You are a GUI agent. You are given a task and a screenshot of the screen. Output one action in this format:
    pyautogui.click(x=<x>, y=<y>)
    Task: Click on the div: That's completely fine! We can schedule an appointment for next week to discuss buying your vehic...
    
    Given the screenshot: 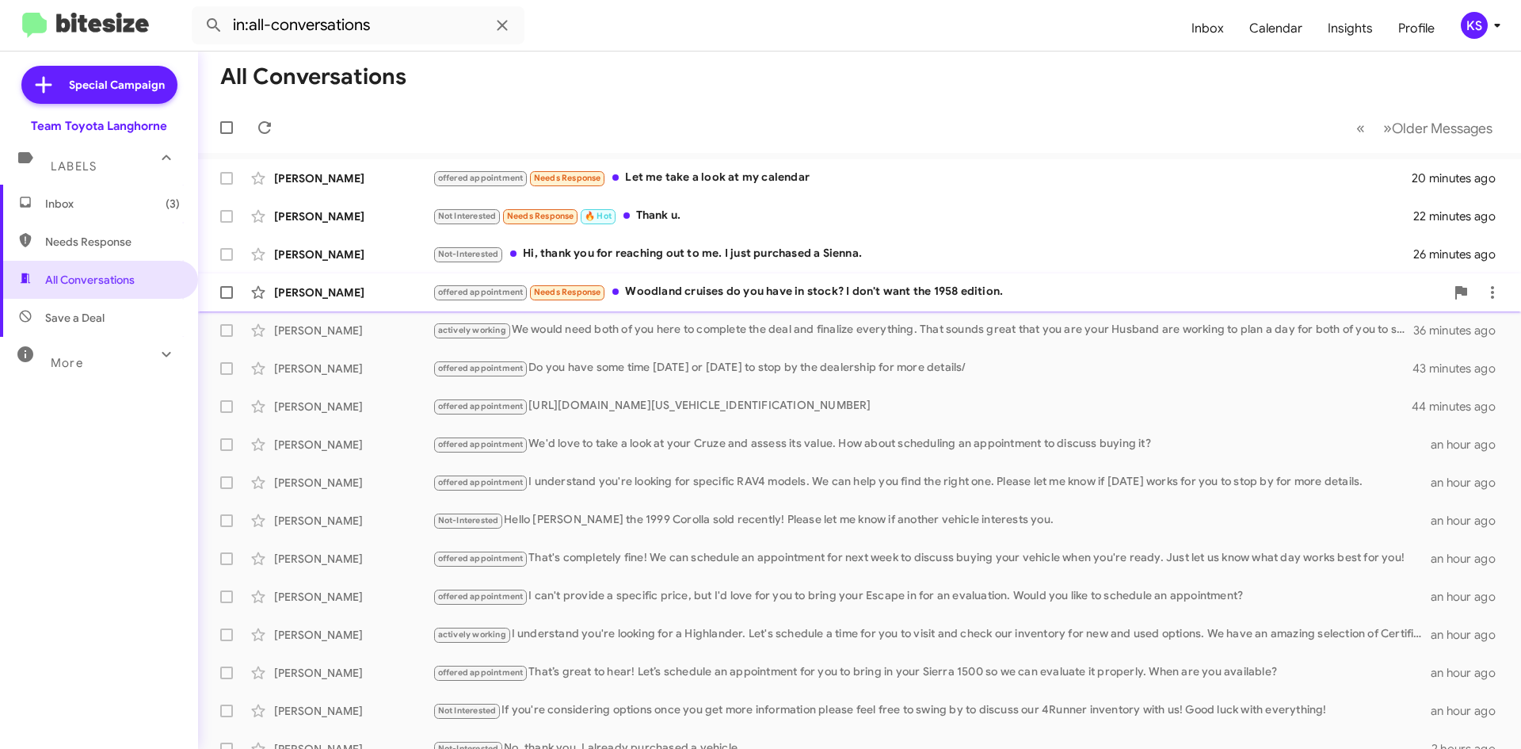 What is the action you would take?
    pyautogui.click(x=932, y=558)
    